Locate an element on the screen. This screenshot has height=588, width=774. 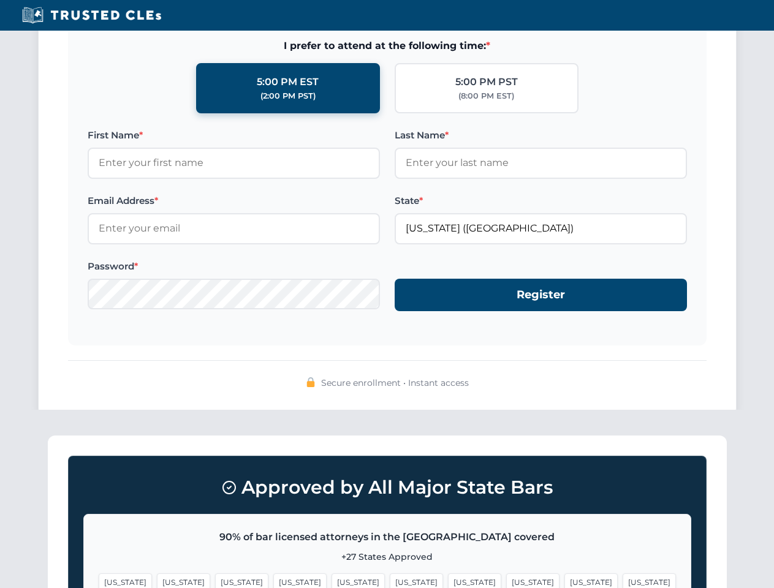
span: I prefer to attend at the following time: is located at coordinates (387, 46).